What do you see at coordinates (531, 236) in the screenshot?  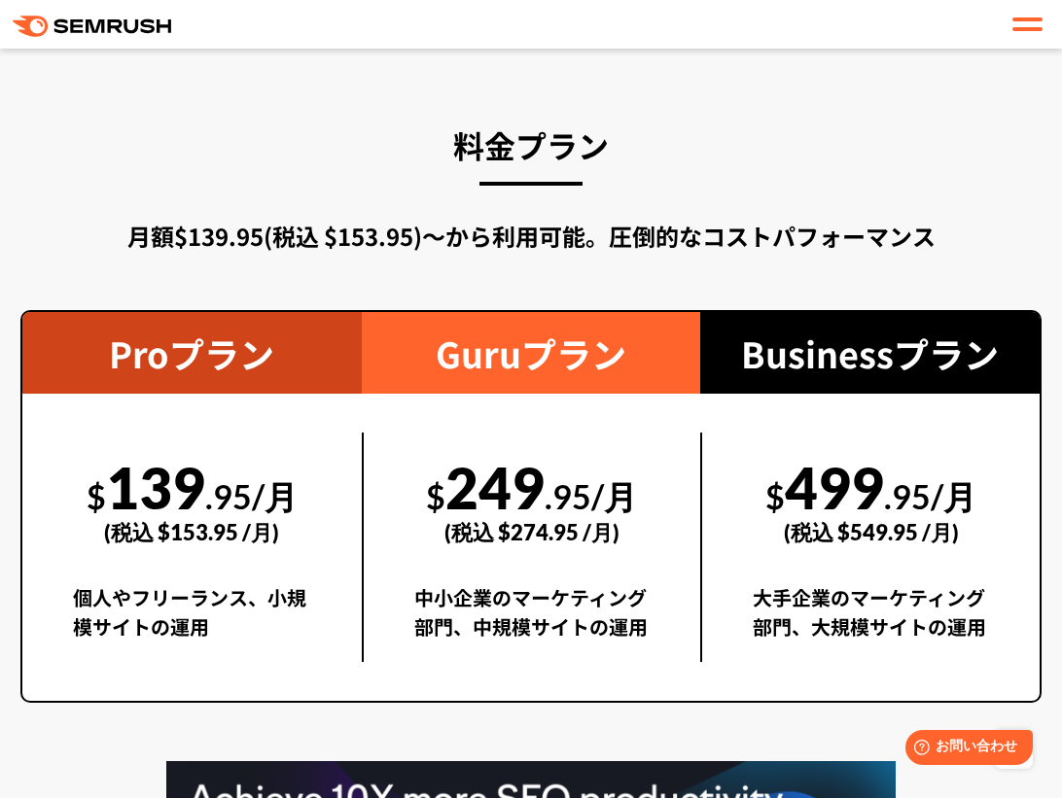 I see `div: 月額$139.95(税込 $153.95)〜から利用可能。圧倒的なコストパフォーマンス` at bounding box center [531, 236].